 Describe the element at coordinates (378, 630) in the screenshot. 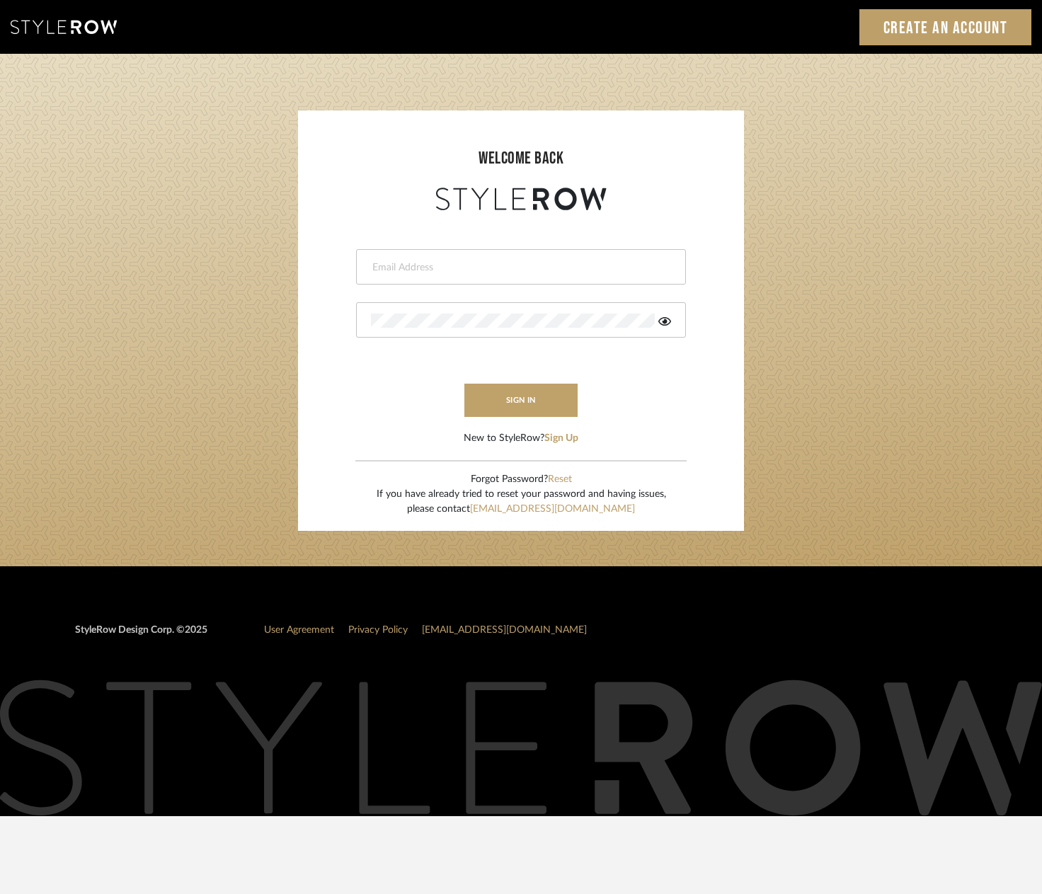

I see `a: Privacy Policy` at that location.